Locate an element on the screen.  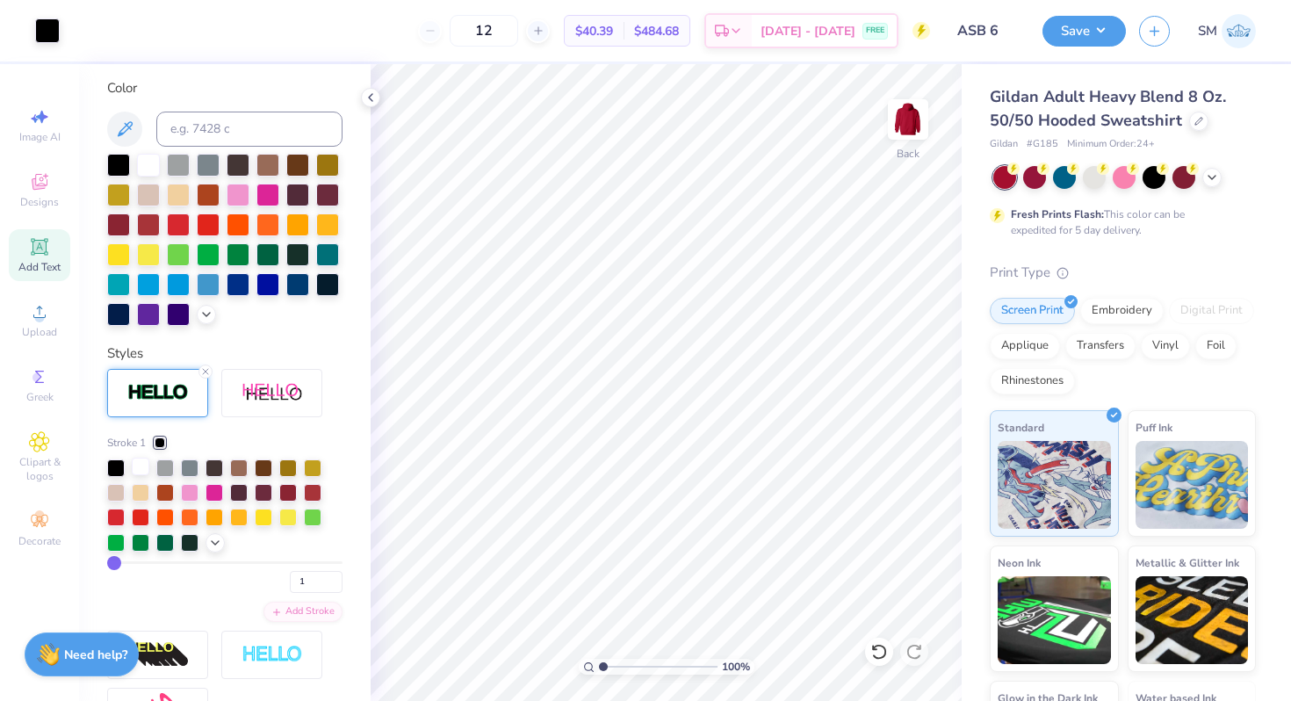
img: Stroke is located at coordinates (158, 393).